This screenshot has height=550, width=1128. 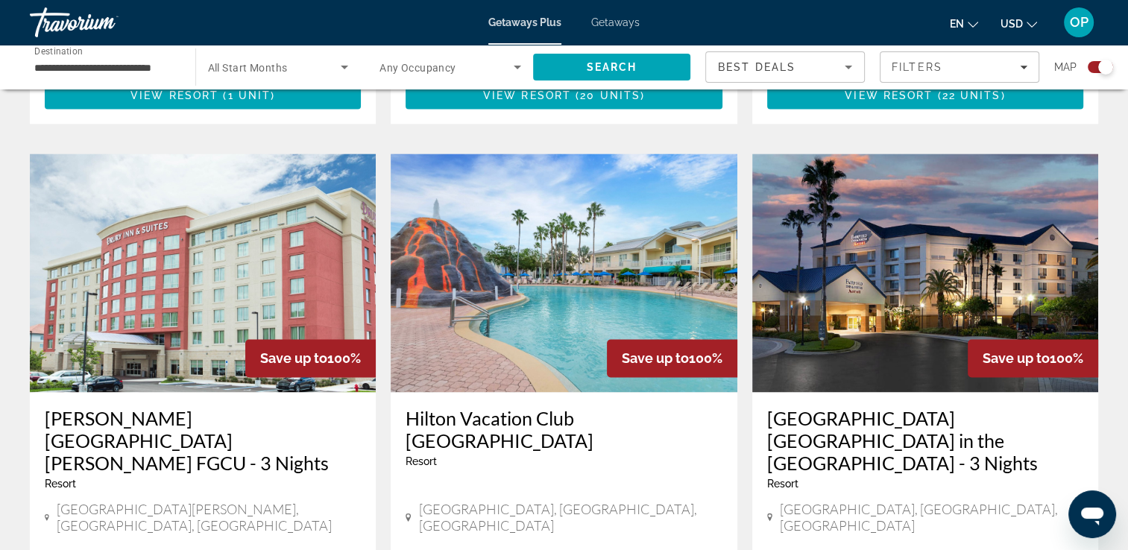 What do you see at coordinates (925, 273) in the screenshot?
I see `a: Fairfield Inn & Suites Orlando Lake Buena Vista in the Marriott Village - 3 Nights` at bounding box center [925, 273].